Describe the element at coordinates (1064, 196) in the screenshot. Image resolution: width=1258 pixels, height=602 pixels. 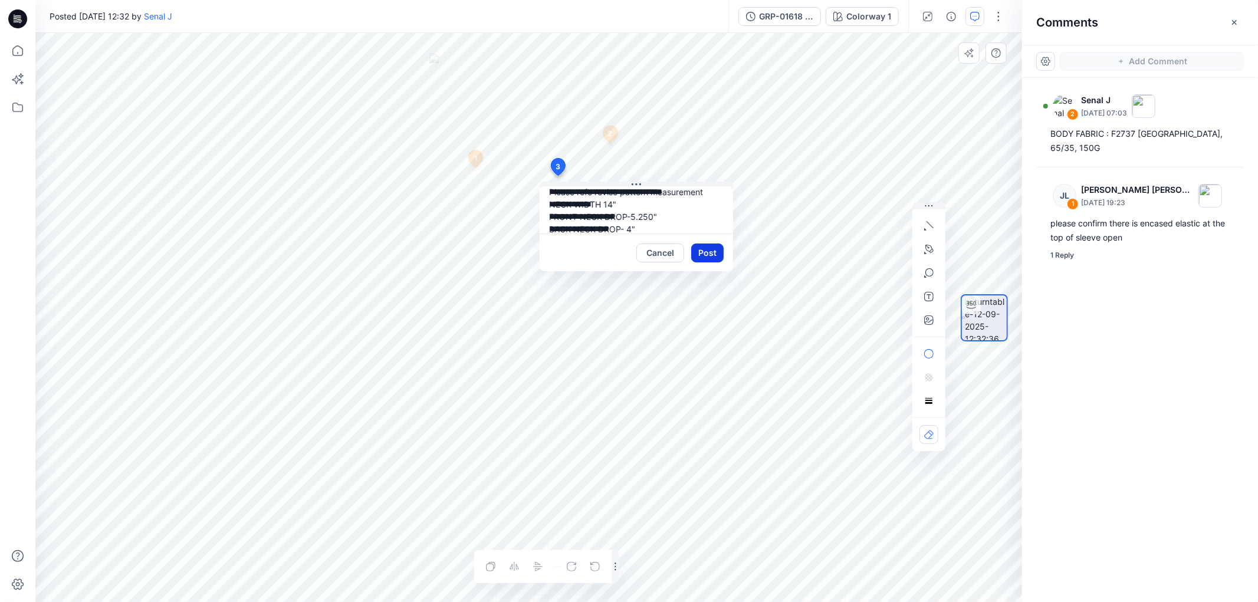
I see `div: JL` at that location.